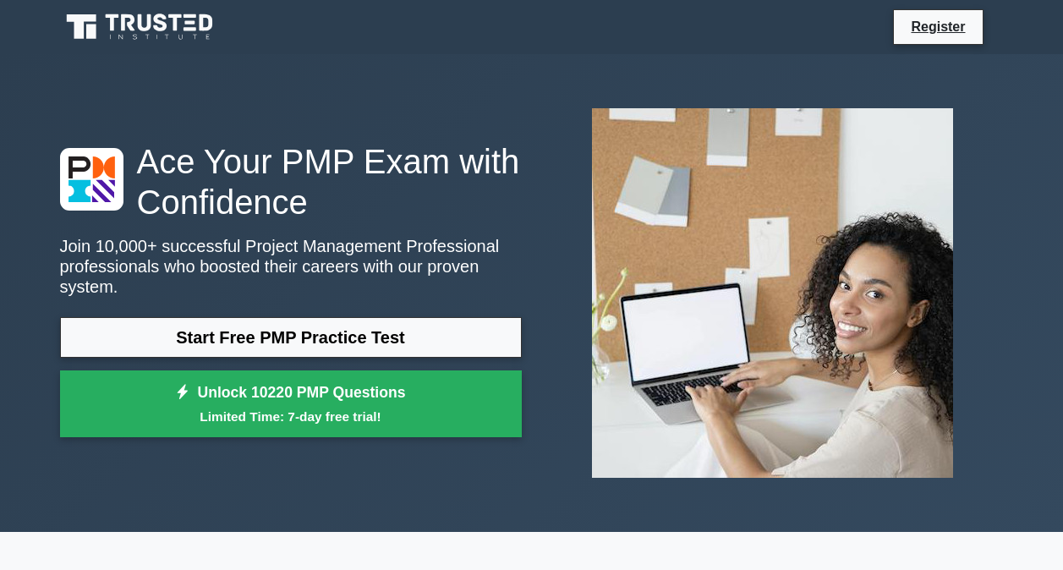 The image size is (1063, 570). Describe the element at coordinates (938, 26) in the screenshot. I see `a: Register` at that location.